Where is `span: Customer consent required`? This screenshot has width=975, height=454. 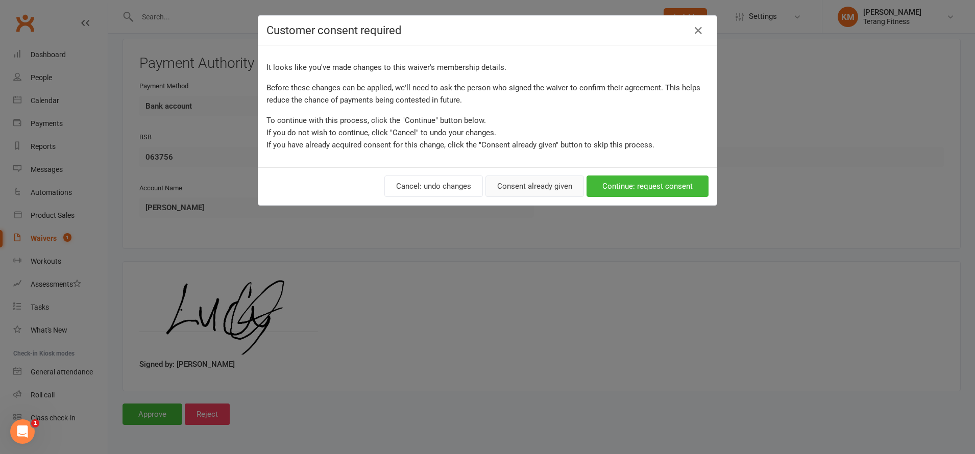
span: Customer consent required is located at coordinates (334, 30).